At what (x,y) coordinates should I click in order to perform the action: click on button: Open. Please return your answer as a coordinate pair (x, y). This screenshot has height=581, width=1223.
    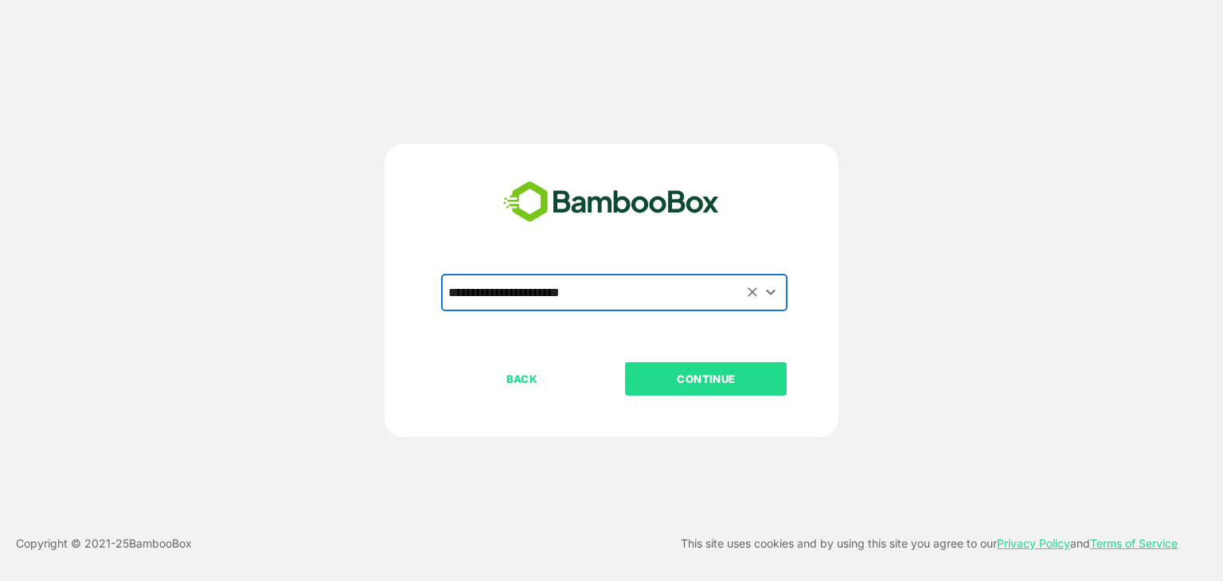
    Looking at the image, I should click on (771, 292).